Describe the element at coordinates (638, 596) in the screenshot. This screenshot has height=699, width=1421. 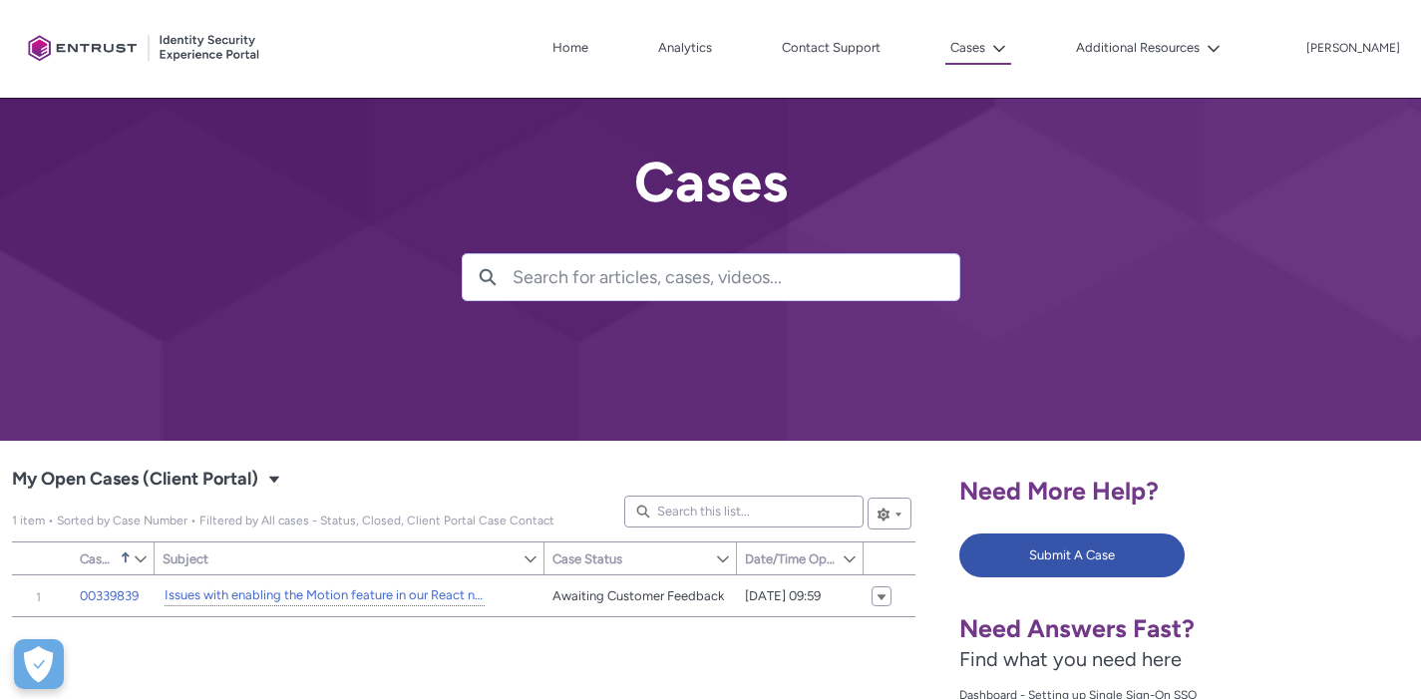
I see `span: Awaiting Customer Feedback` at that location.